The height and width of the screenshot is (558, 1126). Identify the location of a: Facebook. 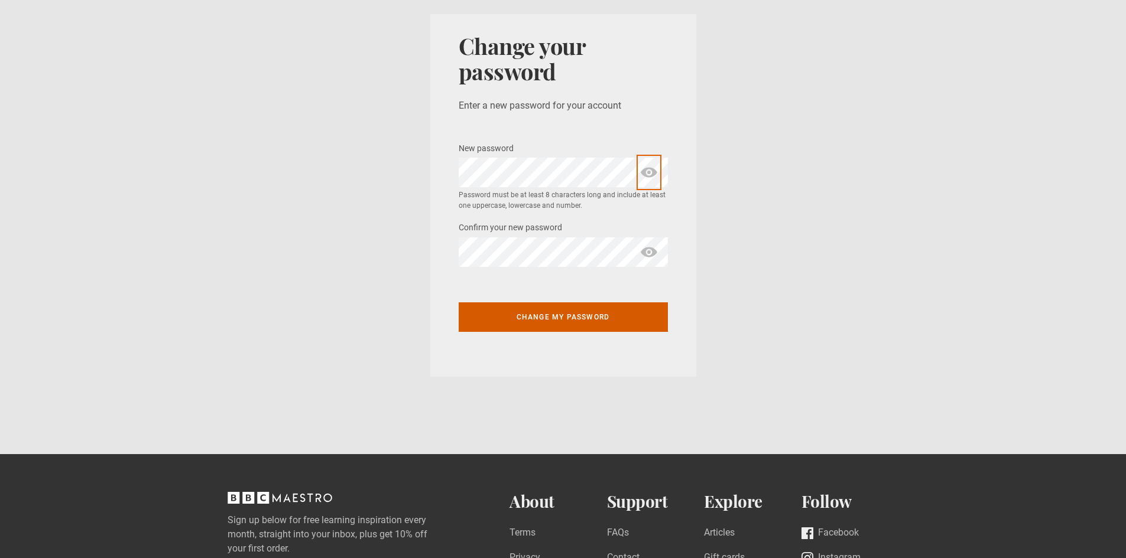
(830, 534).